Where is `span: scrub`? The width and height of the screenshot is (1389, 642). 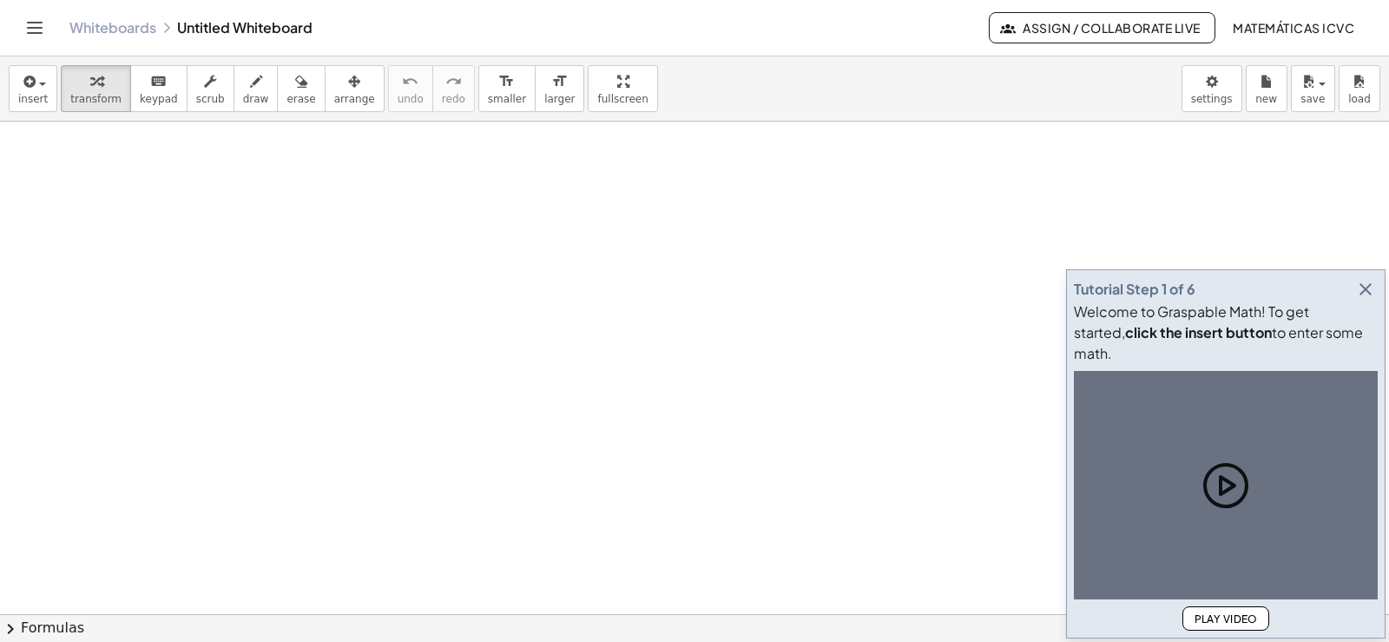 span: scrub is located at coordinates (210, 99).